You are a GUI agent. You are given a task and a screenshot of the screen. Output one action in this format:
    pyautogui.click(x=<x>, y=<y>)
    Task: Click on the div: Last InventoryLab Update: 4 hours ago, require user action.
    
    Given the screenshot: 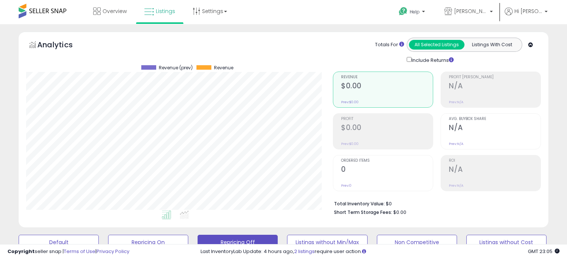 What is the action you would take?
    pyautogui.click(x=380, y=251)
    